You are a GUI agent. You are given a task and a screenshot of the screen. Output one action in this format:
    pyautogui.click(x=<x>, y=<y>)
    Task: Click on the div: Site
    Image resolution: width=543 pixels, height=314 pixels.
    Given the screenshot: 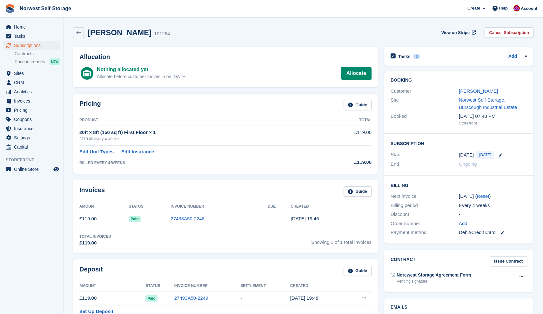 What is the action you would take?
    pyautogui.click(x=425, y=104)
    